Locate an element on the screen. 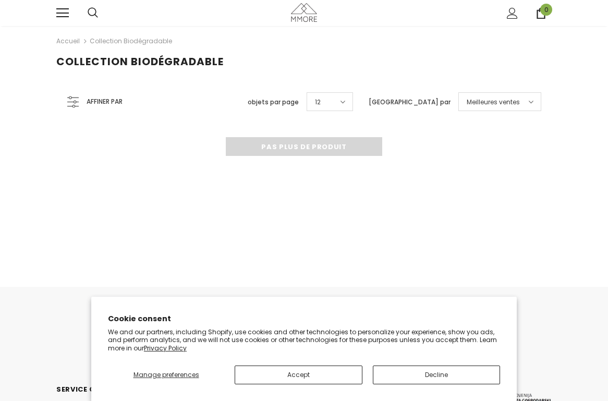 This screenshot has width=608, height=401. a: Privacy Policy is located at coordinates (165, 348).